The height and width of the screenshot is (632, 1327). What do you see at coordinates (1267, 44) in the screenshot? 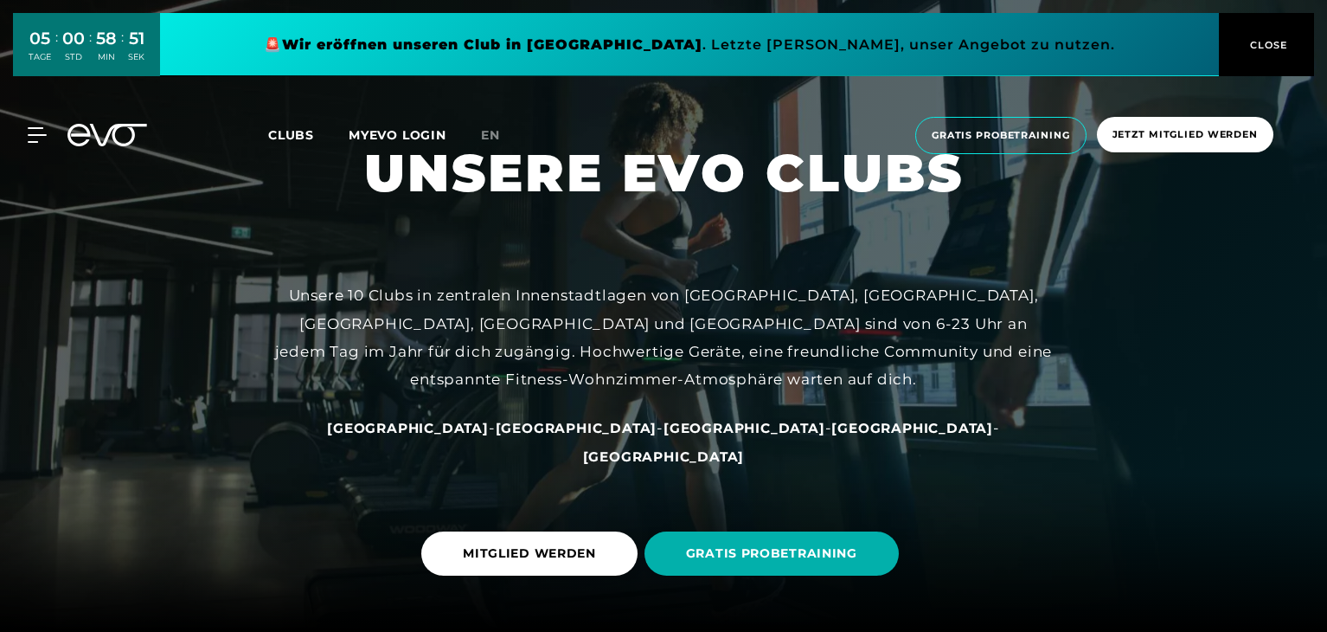
I see `button: CLOSE` at bounding box center [1267, 44].